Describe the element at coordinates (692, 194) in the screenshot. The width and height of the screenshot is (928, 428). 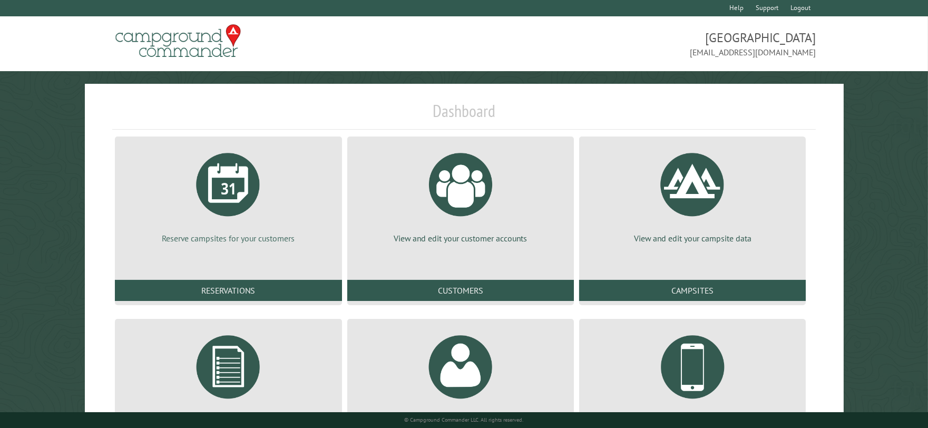
I see `a: View and edit your campsite data` at that location.